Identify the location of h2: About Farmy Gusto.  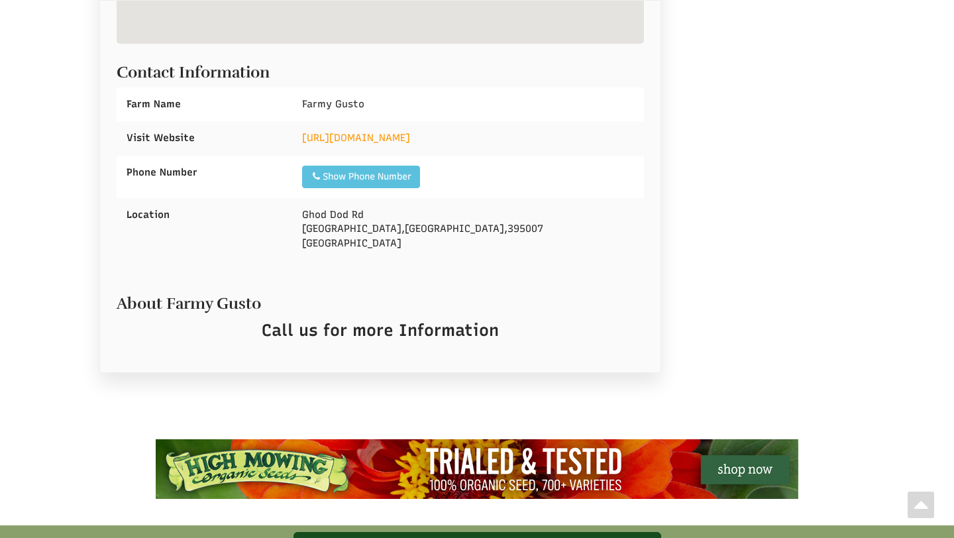
(380, 300).